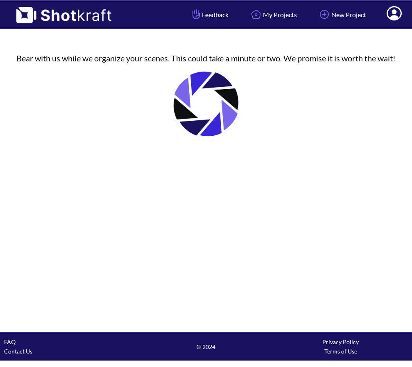  What do you see at coordinates (10, 342) in the screenshot?
I see `a: FAQ` at bounding box center [10, 342].